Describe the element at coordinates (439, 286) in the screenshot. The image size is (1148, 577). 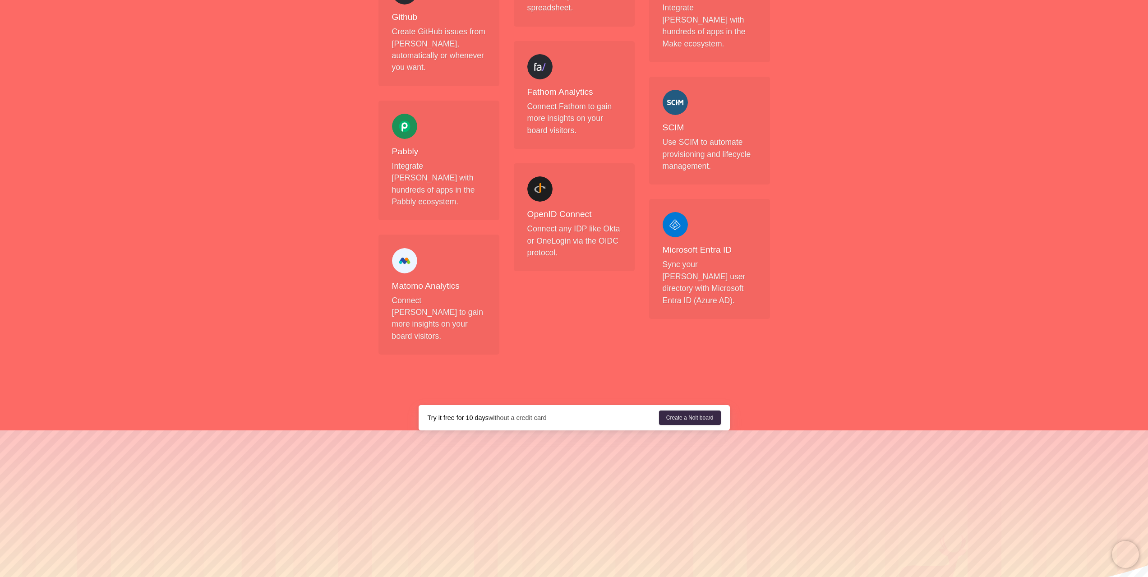
I see `h4: Matomo Analytics` at that location.